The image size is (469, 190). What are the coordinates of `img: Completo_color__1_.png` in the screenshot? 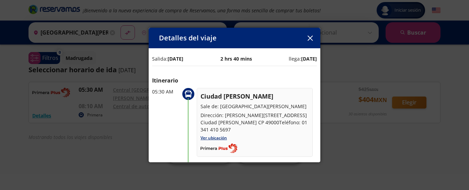 It's located at (219, 149).